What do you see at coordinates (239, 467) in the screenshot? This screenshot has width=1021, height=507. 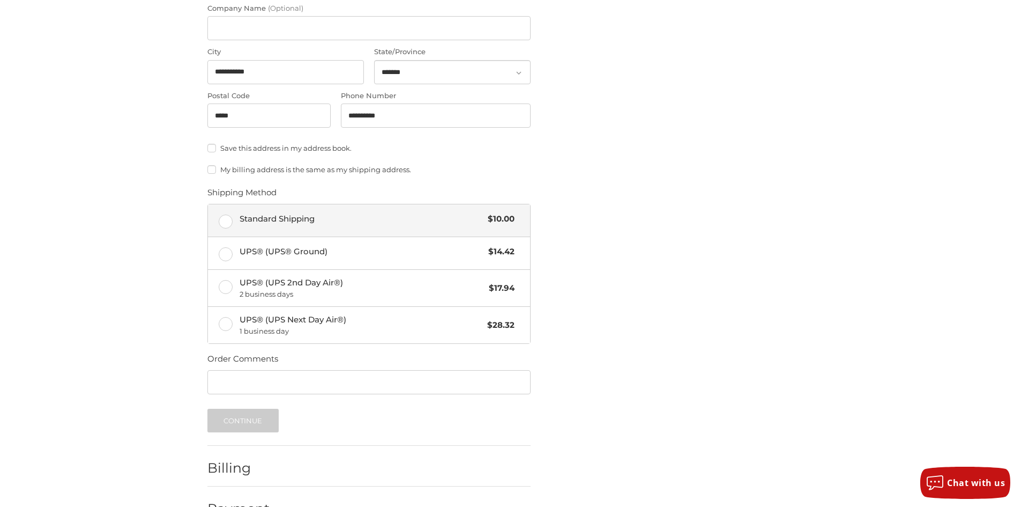 I see `h2: Billing` at bounding box center [239, 467].